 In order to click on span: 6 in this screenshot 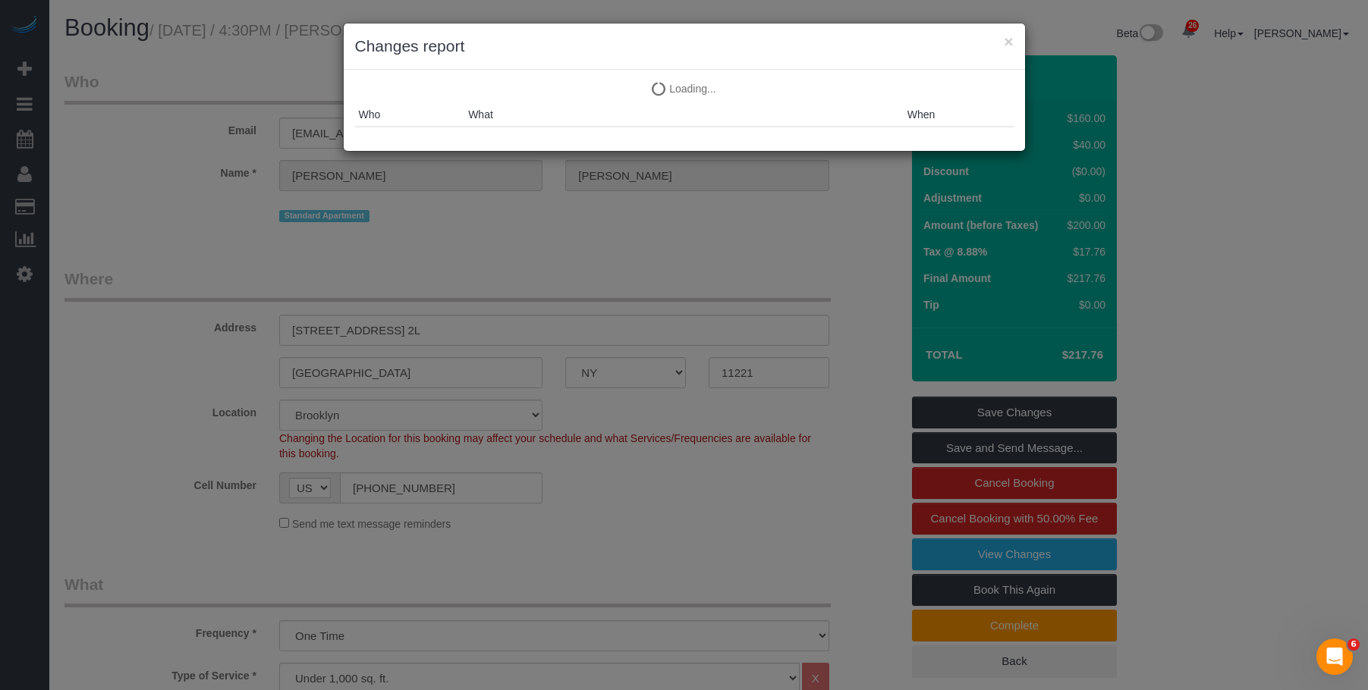, I will do `click(1353, 645)`.